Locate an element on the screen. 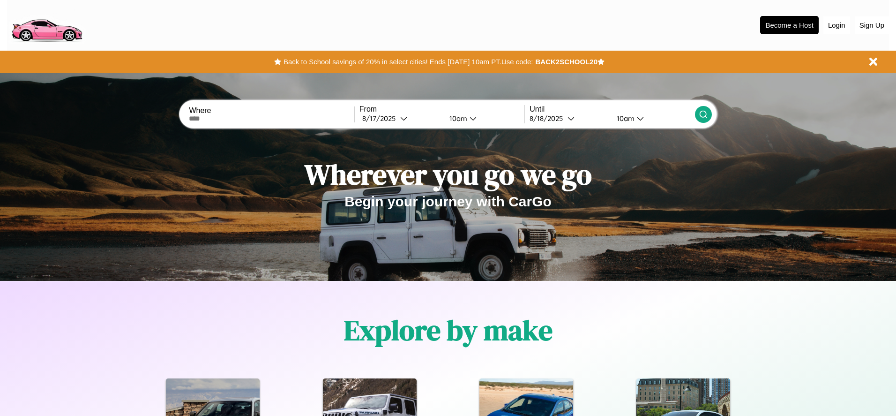 The image size is (896, 416). h1: Explore by make is located at coordinates (448, 330).